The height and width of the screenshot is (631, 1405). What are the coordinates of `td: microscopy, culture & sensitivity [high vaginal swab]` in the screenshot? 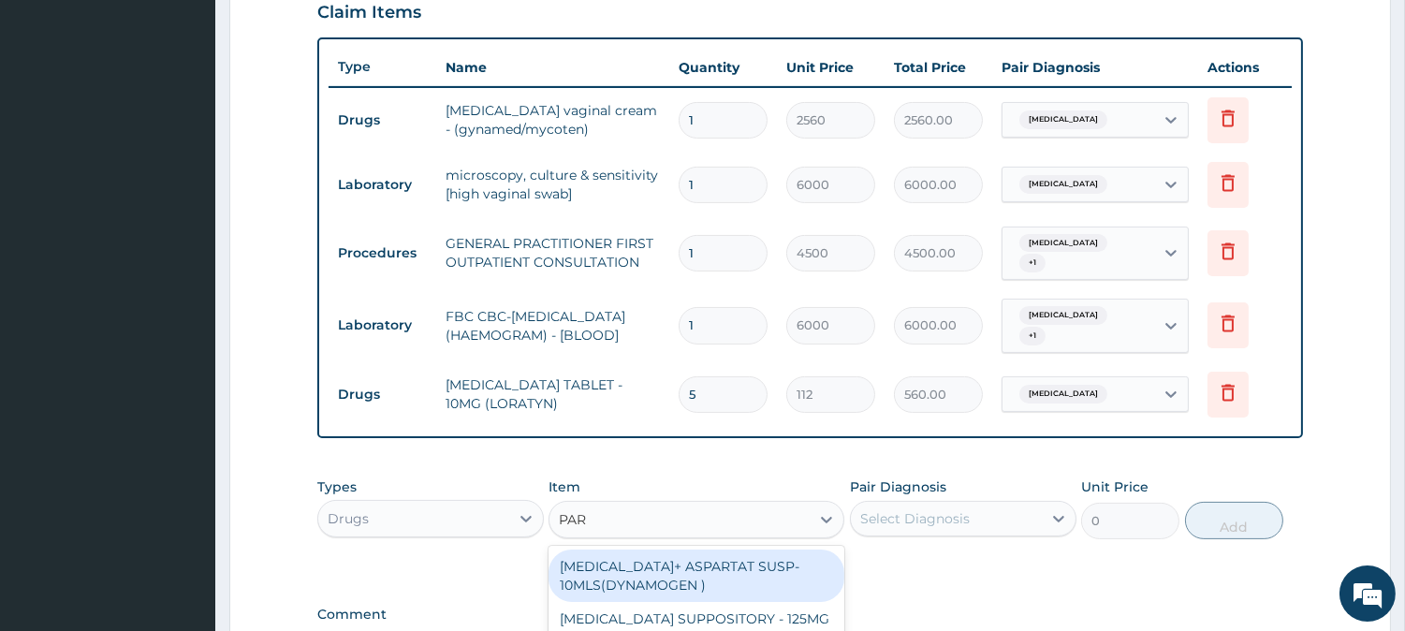 It's located at (552, 184).